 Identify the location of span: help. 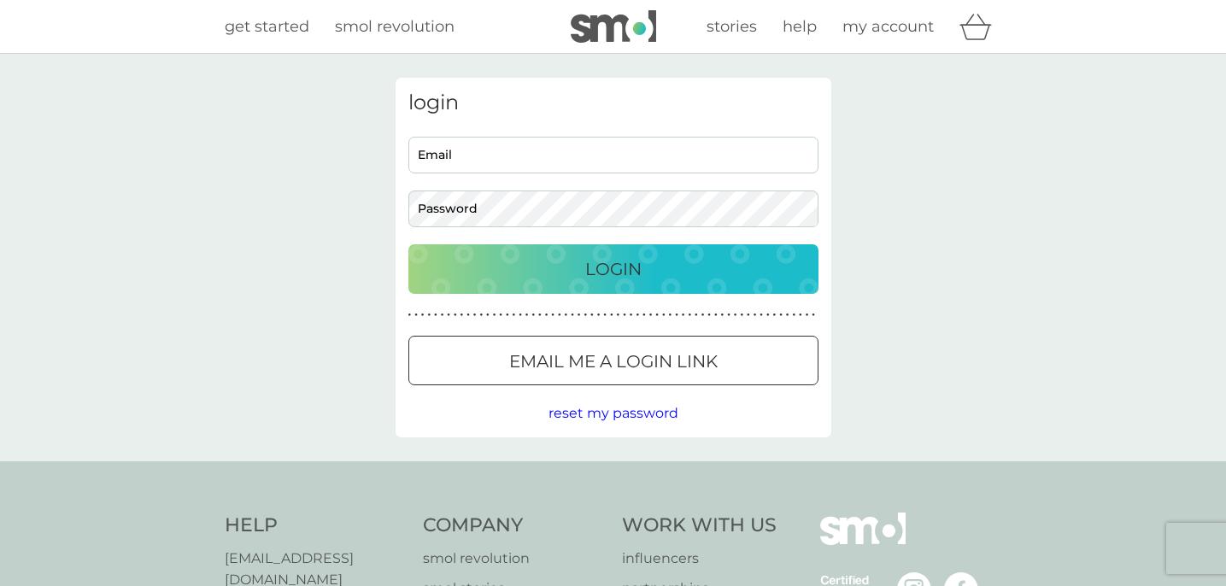
(800, 26).